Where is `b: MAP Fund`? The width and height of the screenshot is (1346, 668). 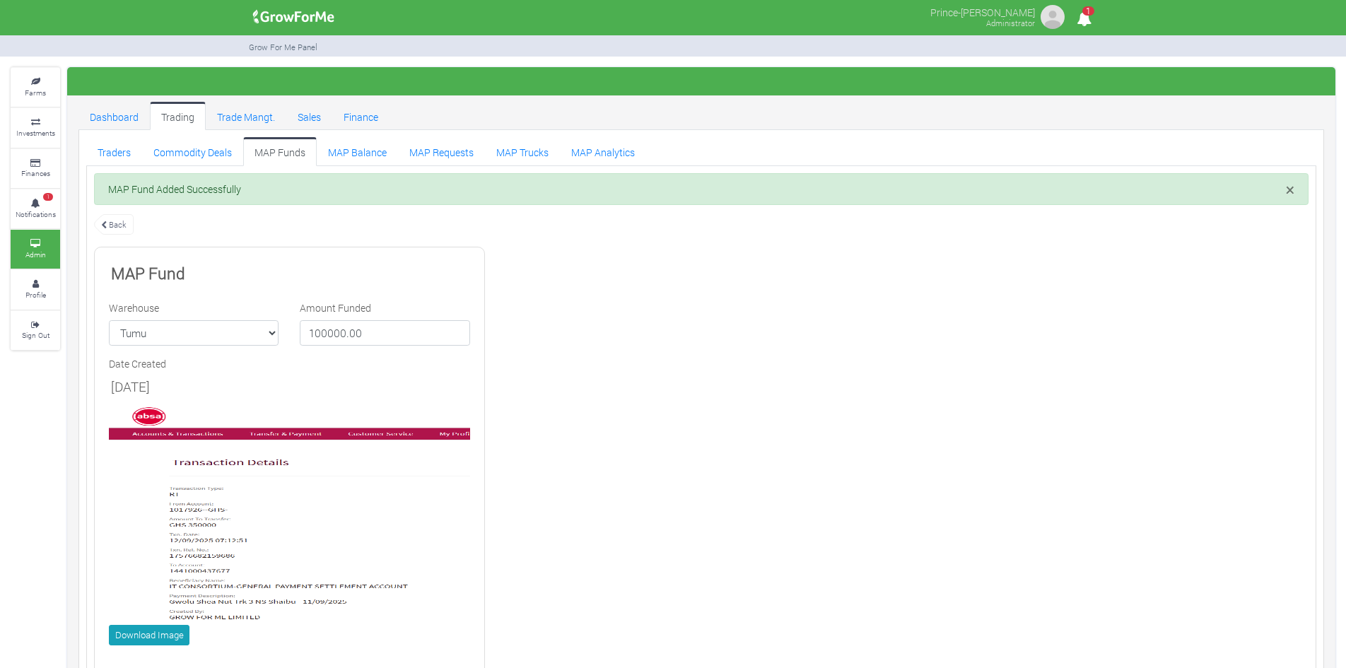
b: MAP Fund is located at coordinates (148, 273).